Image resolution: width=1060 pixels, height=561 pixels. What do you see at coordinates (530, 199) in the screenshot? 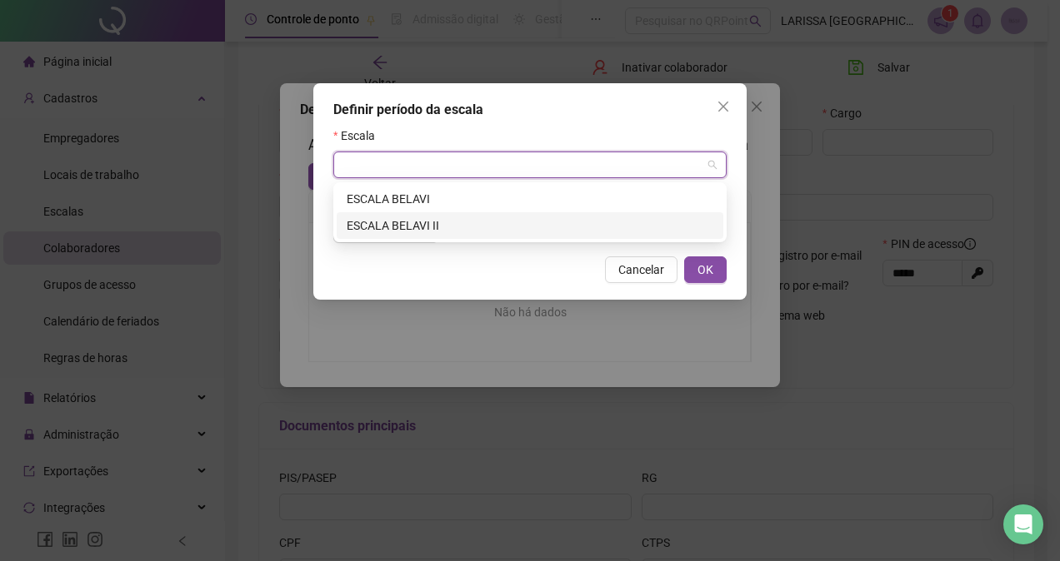
I see `div: ESCALA BELAVI` at bounding box center [530, 199].